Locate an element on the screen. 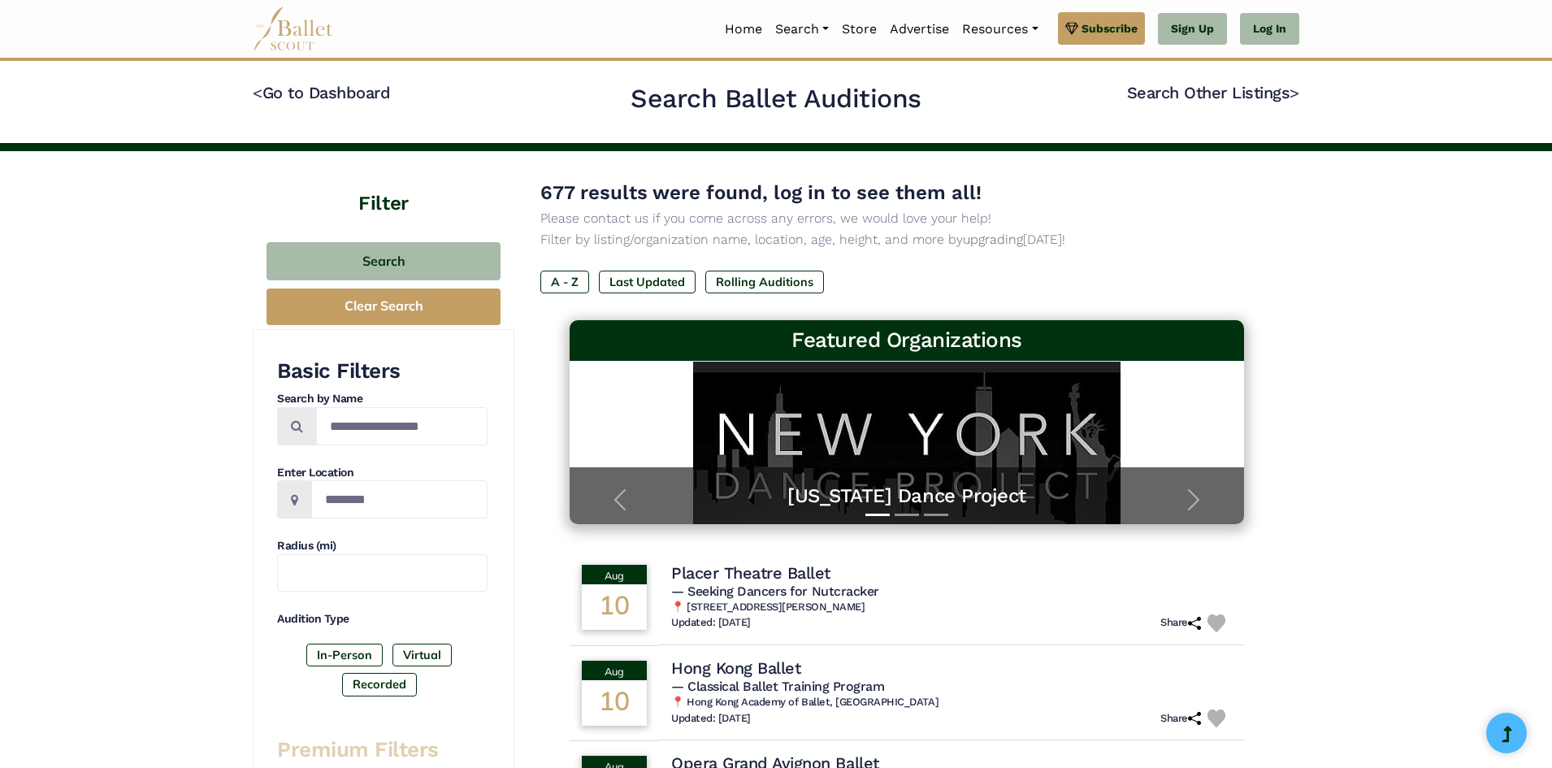  button: Slide 3 is located at coordinates (936, 514).